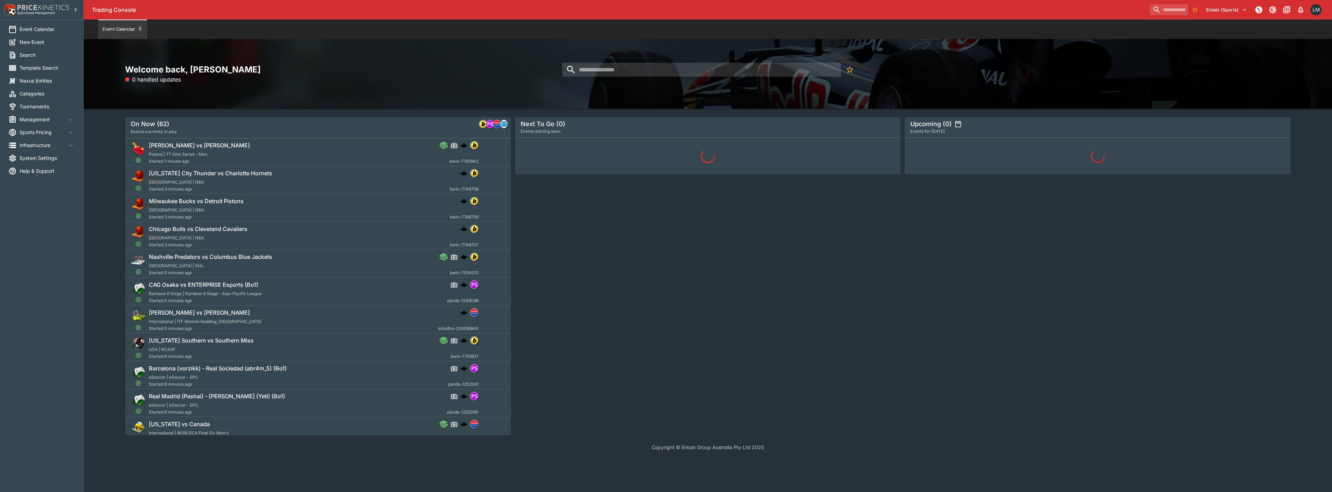  I want to click on span: Help & Support, so click(47, 171).